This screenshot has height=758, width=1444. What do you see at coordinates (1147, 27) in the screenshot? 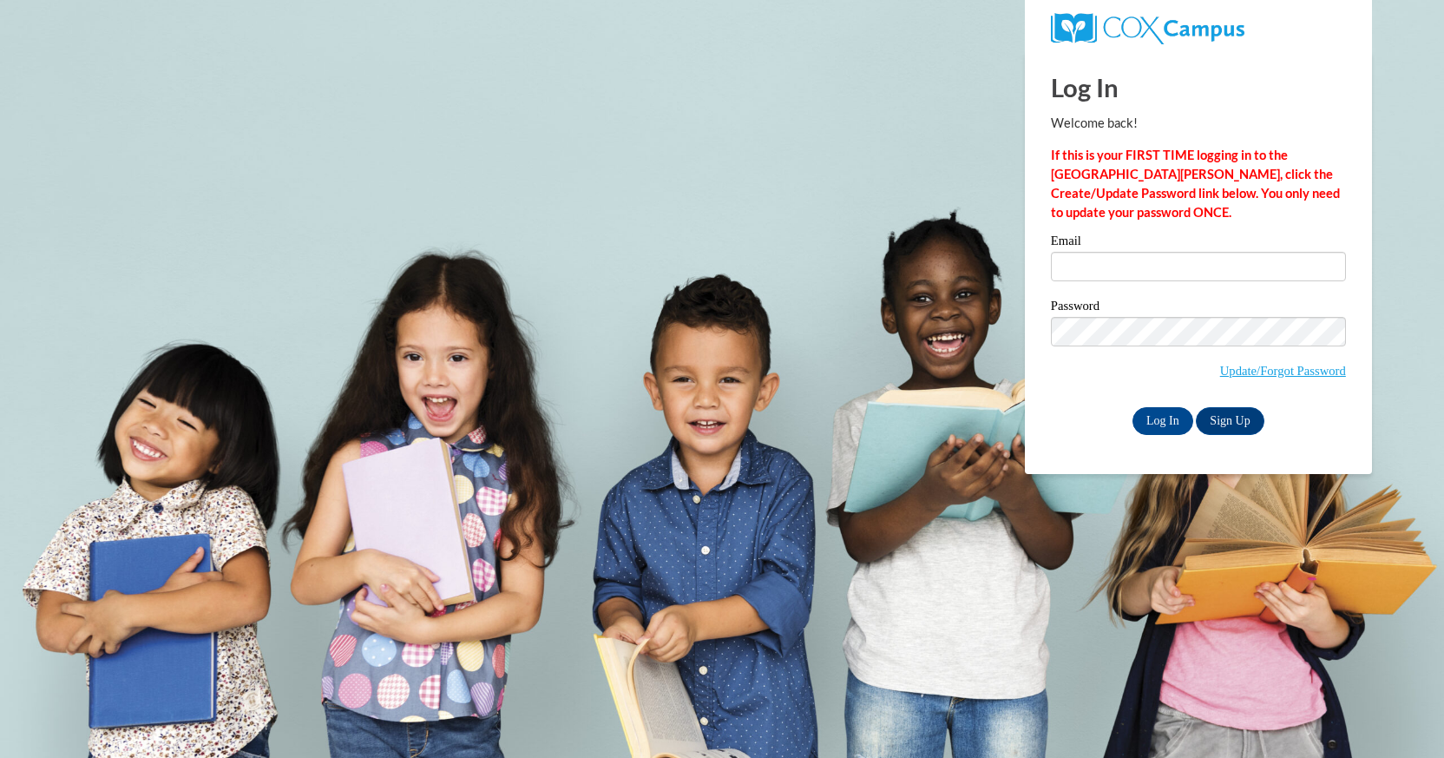
I see `a: COX Campus` at bounding box center [1147, 27].